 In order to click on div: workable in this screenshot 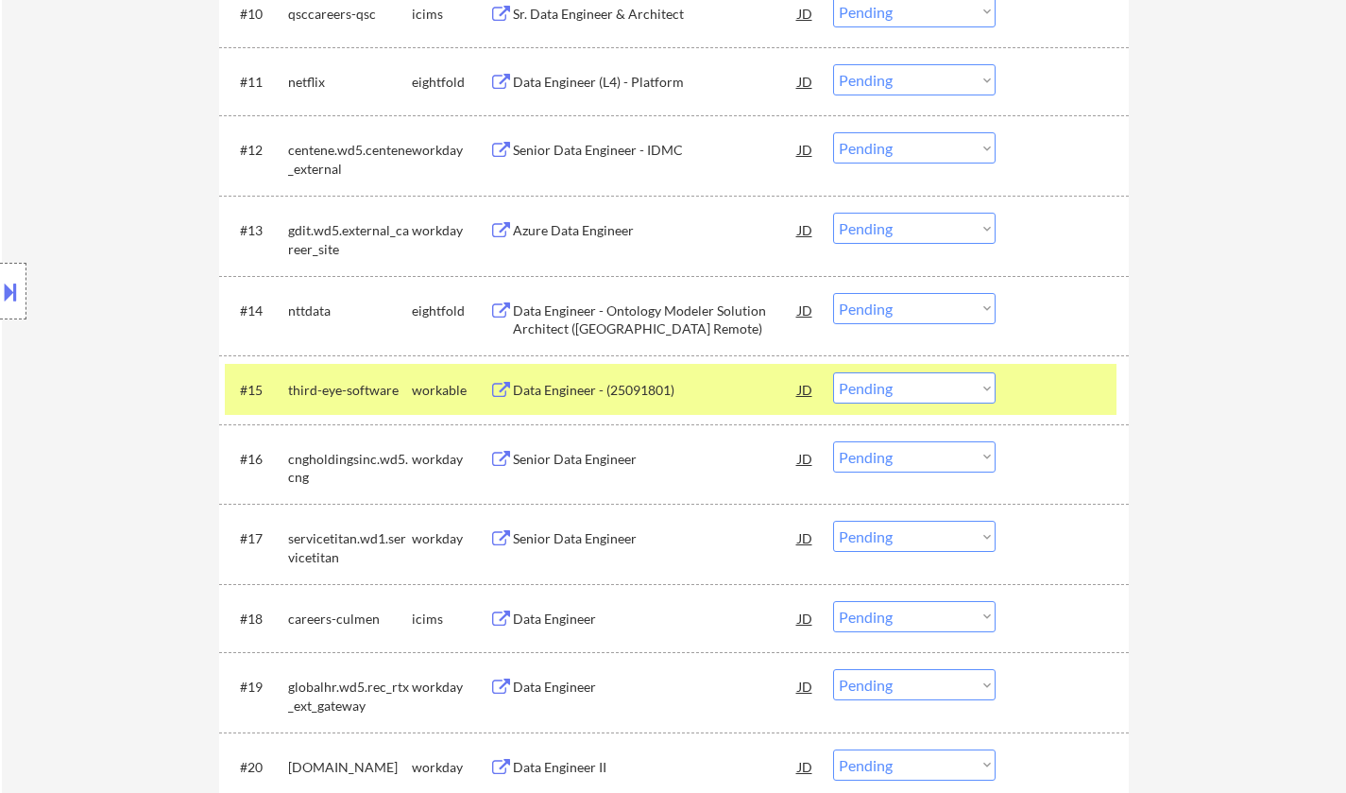, I will do `click(451, 390)`.